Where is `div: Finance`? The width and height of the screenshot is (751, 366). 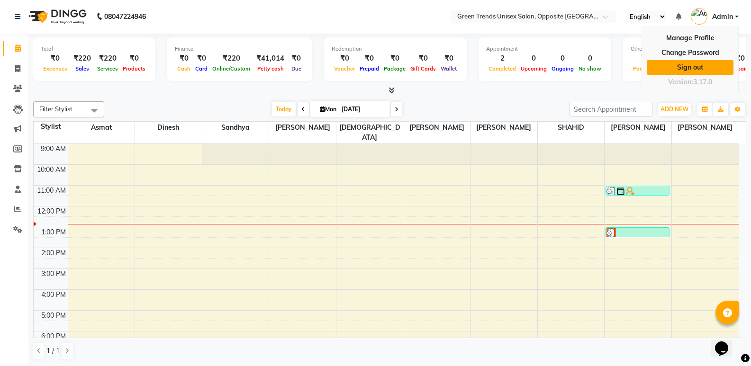 div: Finance is located at coordinates (240, 49).